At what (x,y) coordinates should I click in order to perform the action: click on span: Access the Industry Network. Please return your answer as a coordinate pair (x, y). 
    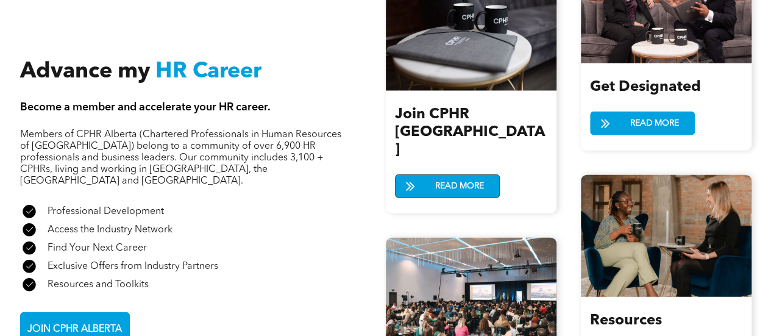
    Looking at the image, I should click on (110, 230).